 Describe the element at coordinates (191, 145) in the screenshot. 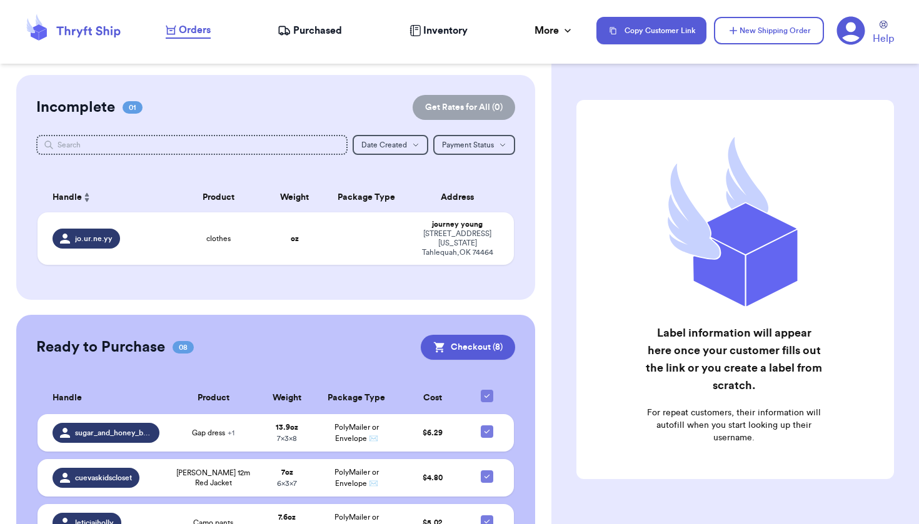

I see `input: Search` at that location.